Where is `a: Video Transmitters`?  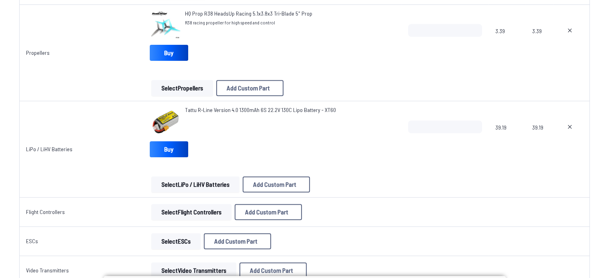
a: Video Transmitters is located at coordinates (47, 270).